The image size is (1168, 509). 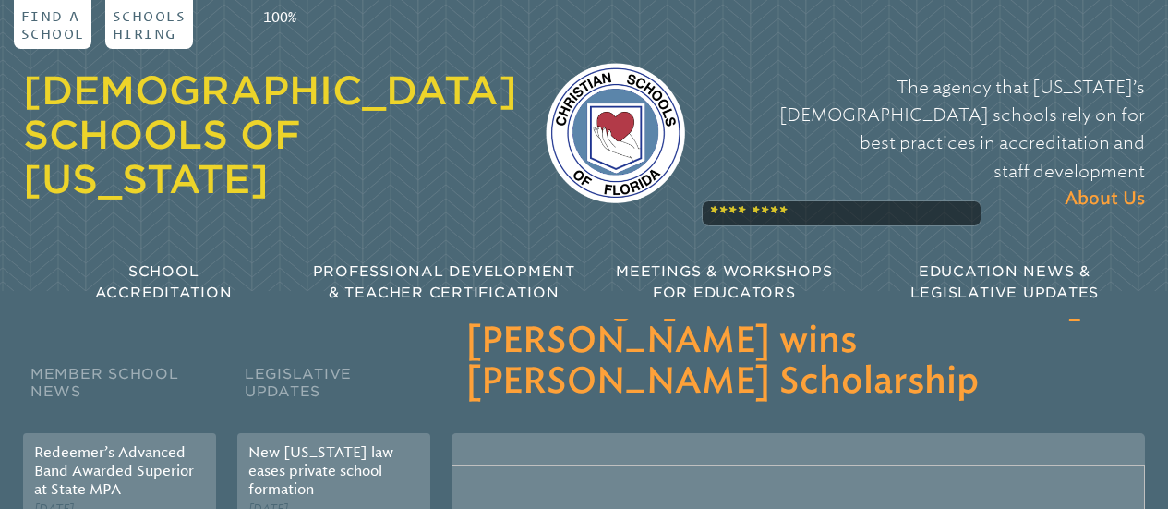 What do you see at coordinates (53, 25) in the screenshot?
I see `p: Find a school` at bounding box center [53, 25].